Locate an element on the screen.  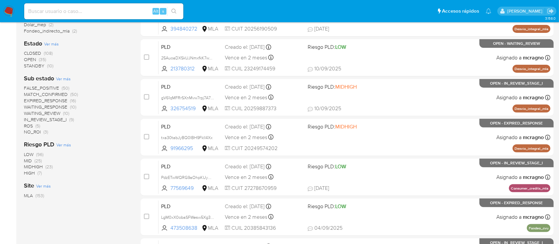
a: Notificaciones is located at coordinates (489, 11).